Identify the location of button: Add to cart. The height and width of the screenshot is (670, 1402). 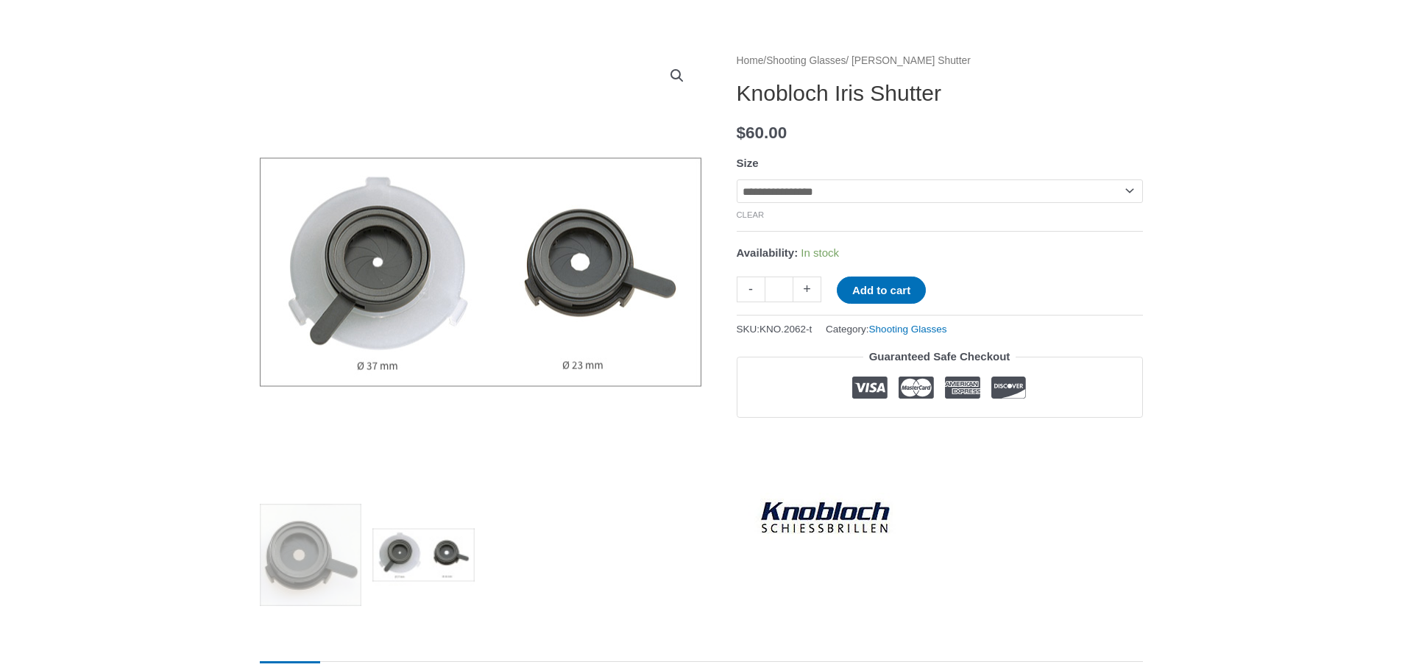
(881, 290).